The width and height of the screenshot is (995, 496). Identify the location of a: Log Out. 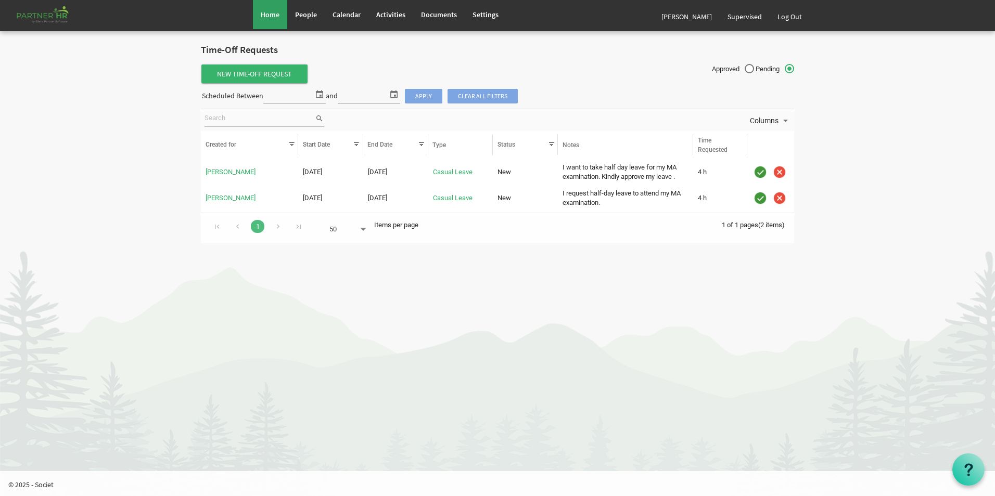
(789, 17).